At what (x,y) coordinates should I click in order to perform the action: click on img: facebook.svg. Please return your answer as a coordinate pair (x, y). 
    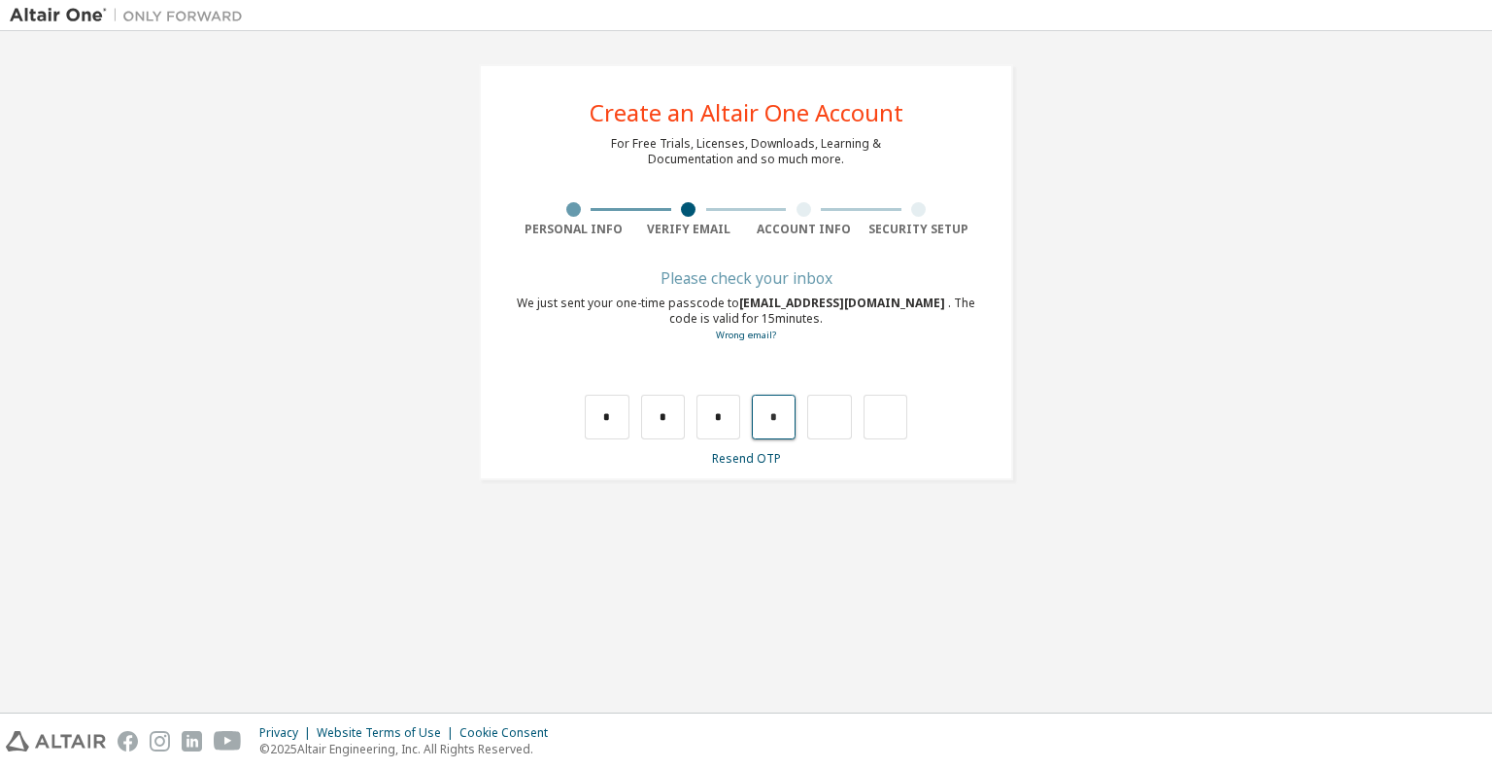
    Looking at the image, I should click on (127, 740).